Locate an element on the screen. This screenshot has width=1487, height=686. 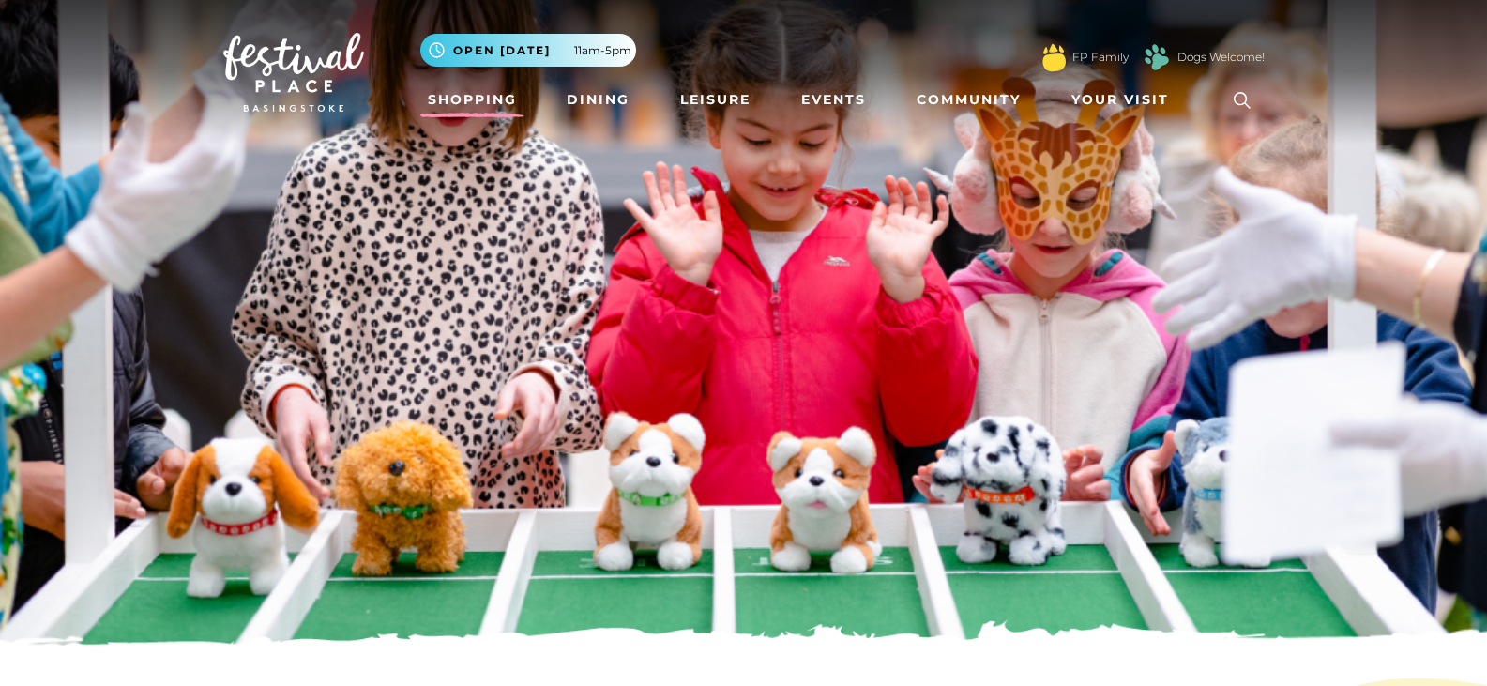
a: Events is located at coordinates (833, 99).